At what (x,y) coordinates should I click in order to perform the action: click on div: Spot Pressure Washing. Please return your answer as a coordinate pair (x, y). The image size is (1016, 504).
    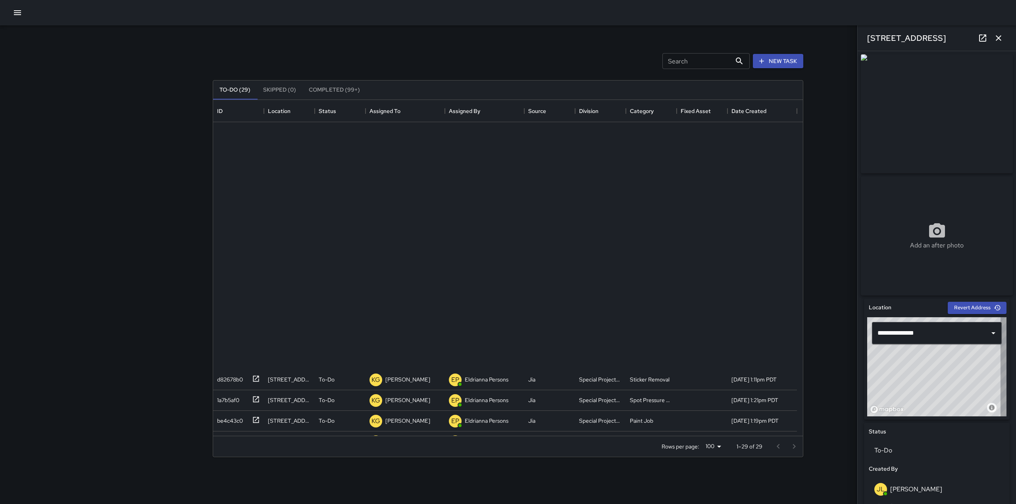
    Looking at the image, I should click on (651, 400).